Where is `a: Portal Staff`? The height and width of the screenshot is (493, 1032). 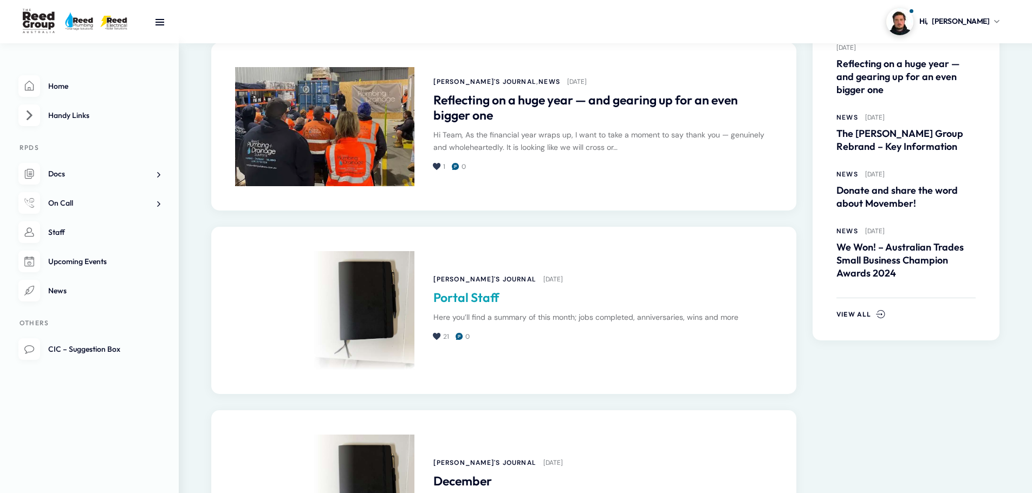
a: Portal Staff is located at coordinates (603, 298).